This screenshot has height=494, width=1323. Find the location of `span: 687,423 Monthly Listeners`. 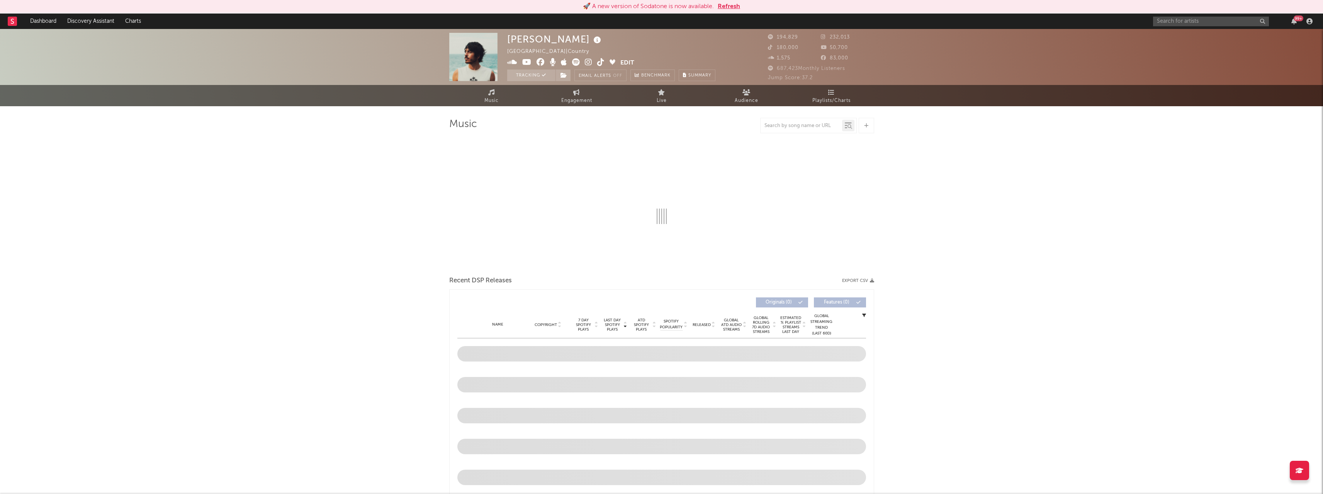

span: 687,423 Monthly Listeners is located at coordinates (806, 68).